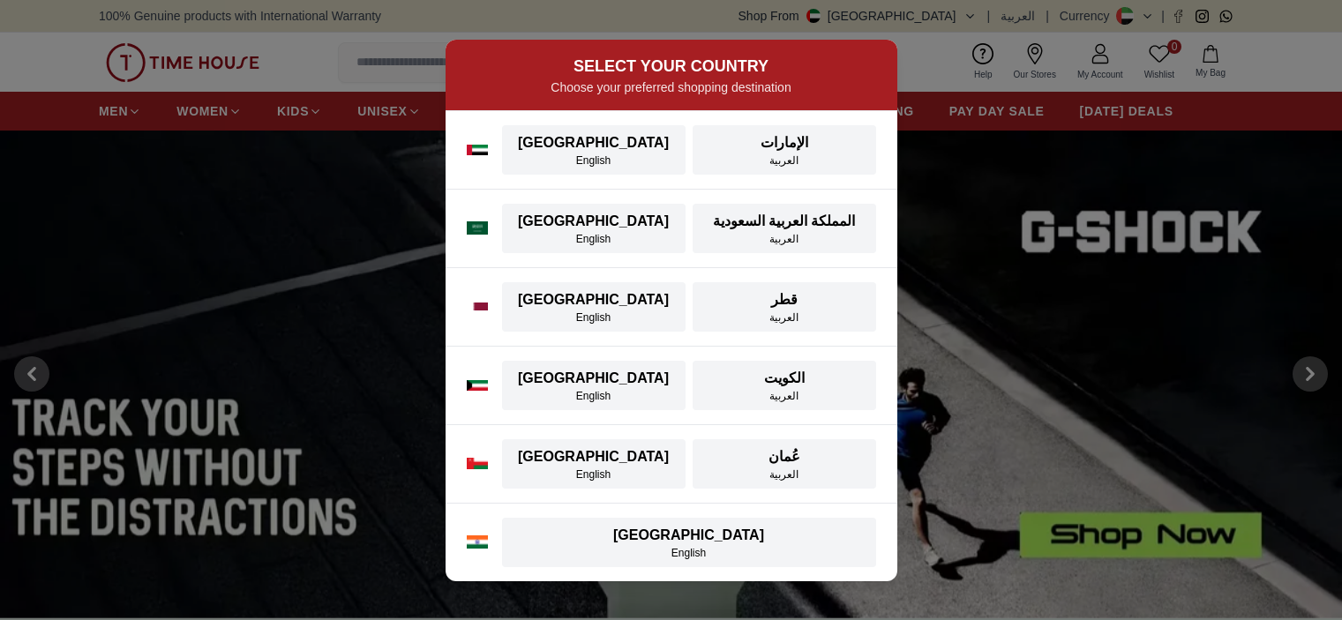 This screenshot has width=1342, height=620. Describe the element at coordinates (477, 307) in the screenshot. I see `img: Qatar flag` at that location.